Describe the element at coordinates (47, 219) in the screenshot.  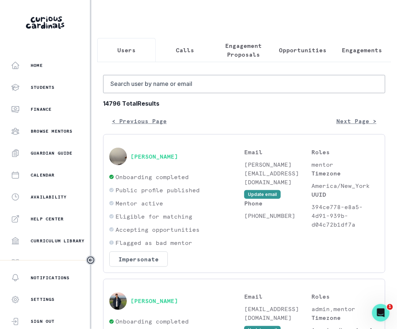
I see `p: Help Center` at that location.